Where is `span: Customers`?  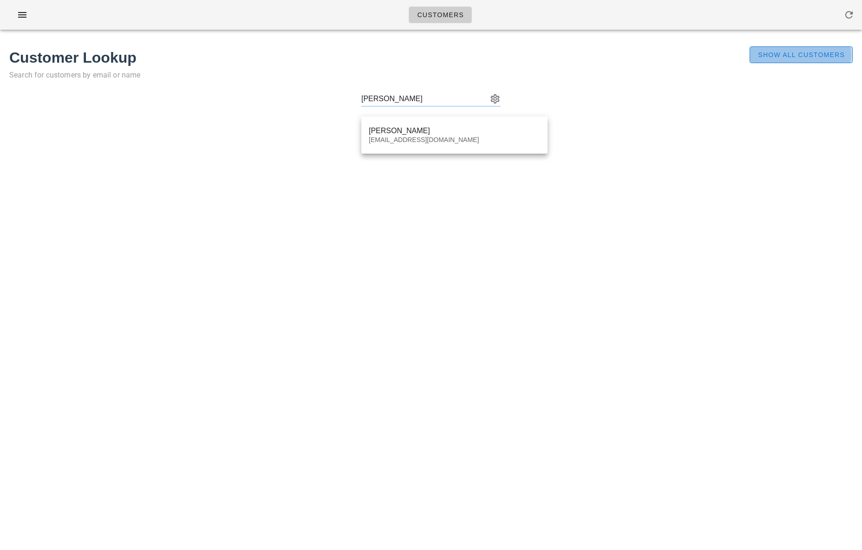 span: Customers is located at coordinates (440, 15).